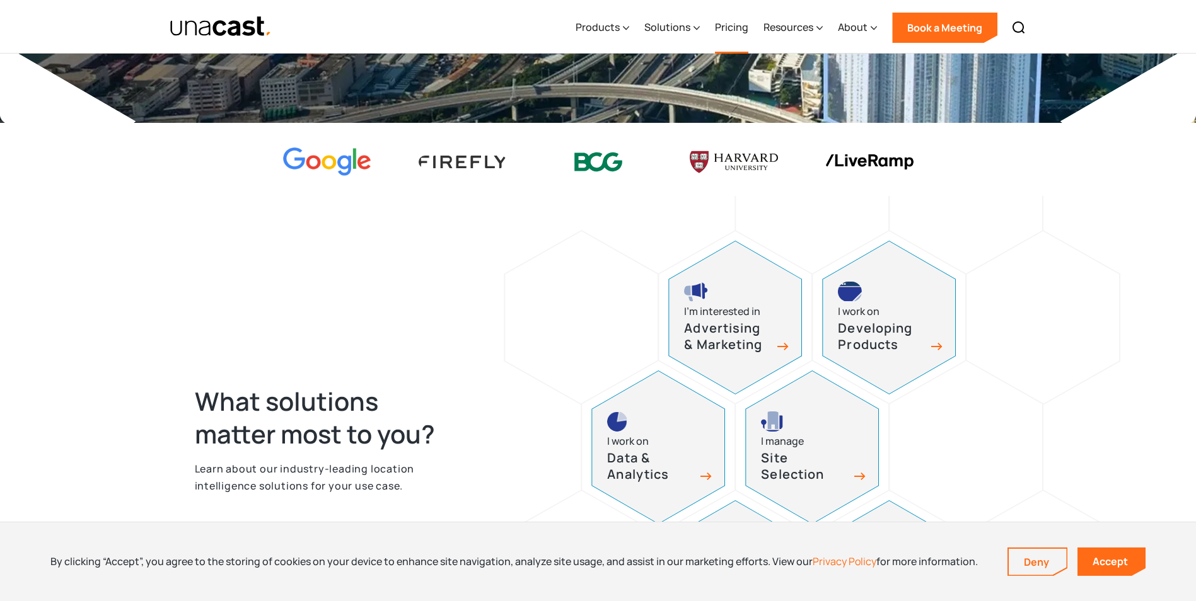 This screenshot has height=601, width=1196. I want to click on a: Privacy Policy, so click(844, 562).